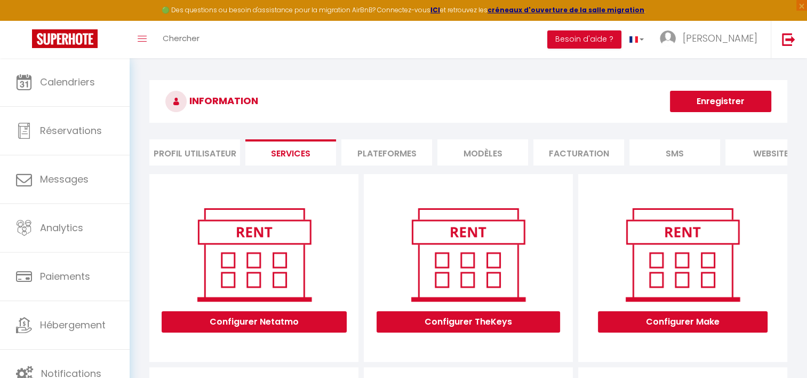 The width and height of the screenshot is (807, 378). What do you see at coordinates (25, 20) in the screenshot?
I see `button: Ouvrir le widget de chat LiveChat` at bounding box center [25, 20].